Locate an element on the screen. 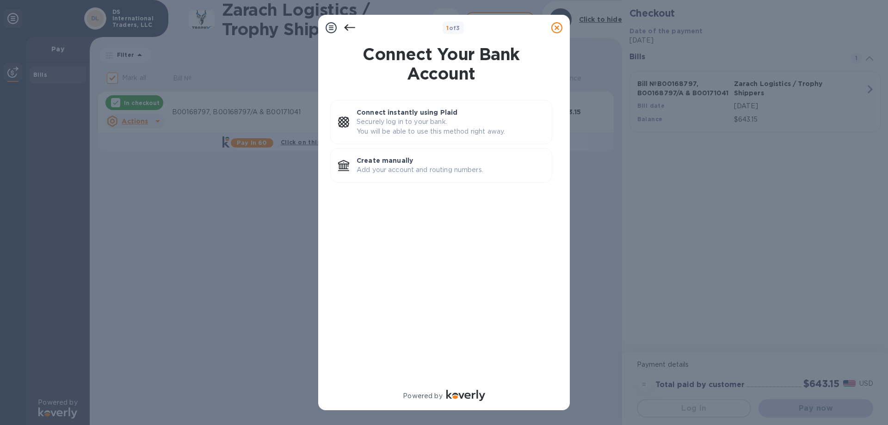  img: Logo is located at coordinates (466, 395).